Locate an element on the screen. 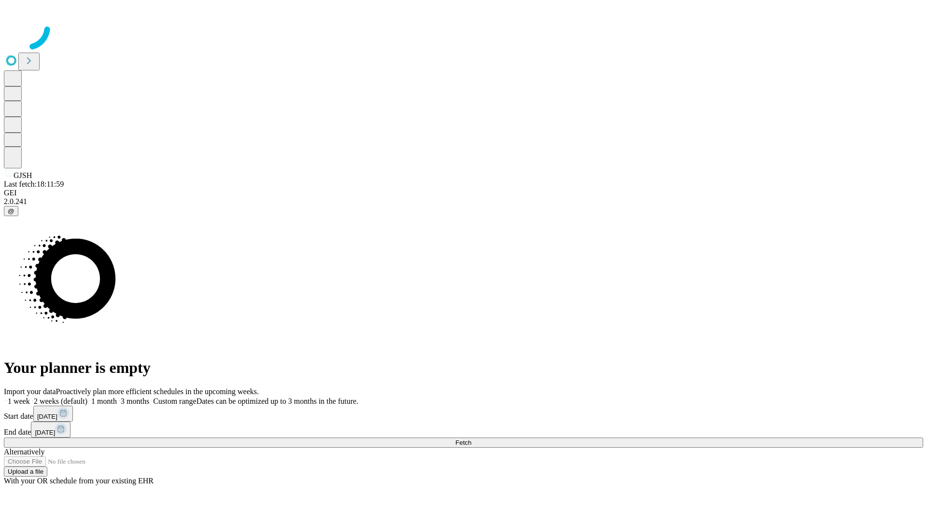  span: 1 month is located at coordinates (104, 401).